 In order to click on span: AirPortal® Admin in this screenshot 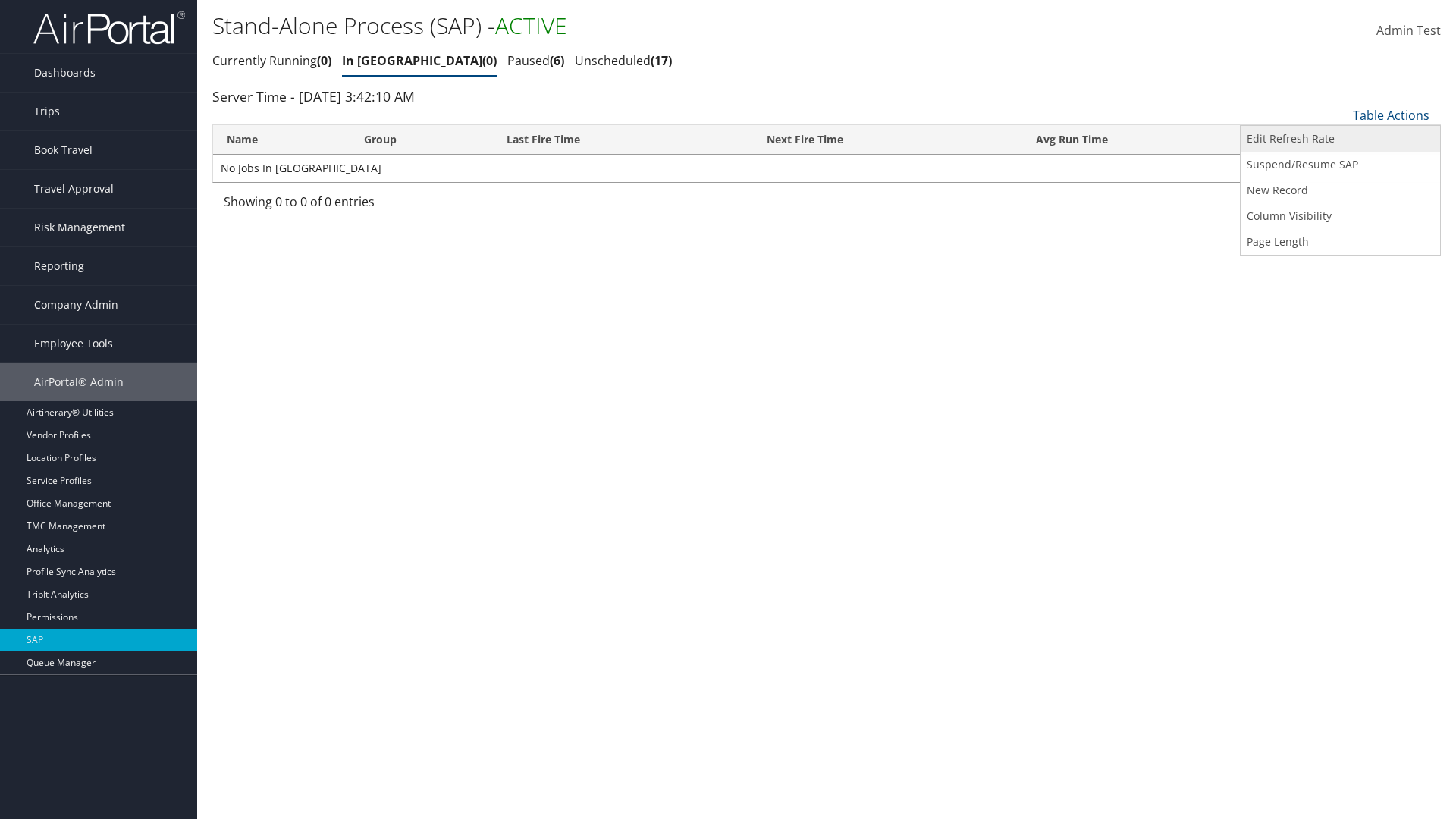, I will do `click(79, 383)`.